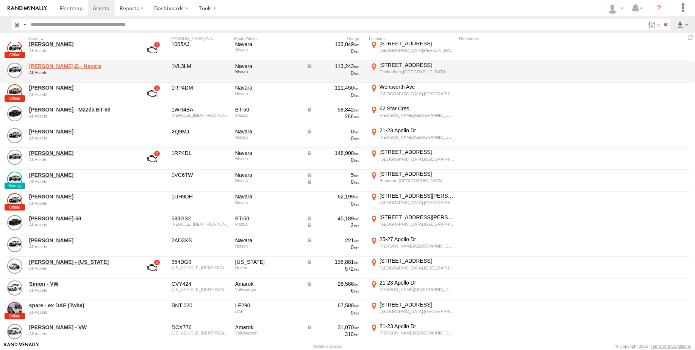 The width and height of the screenshot is (695, 350). I want to click on div: Usage, so click(335, 39).